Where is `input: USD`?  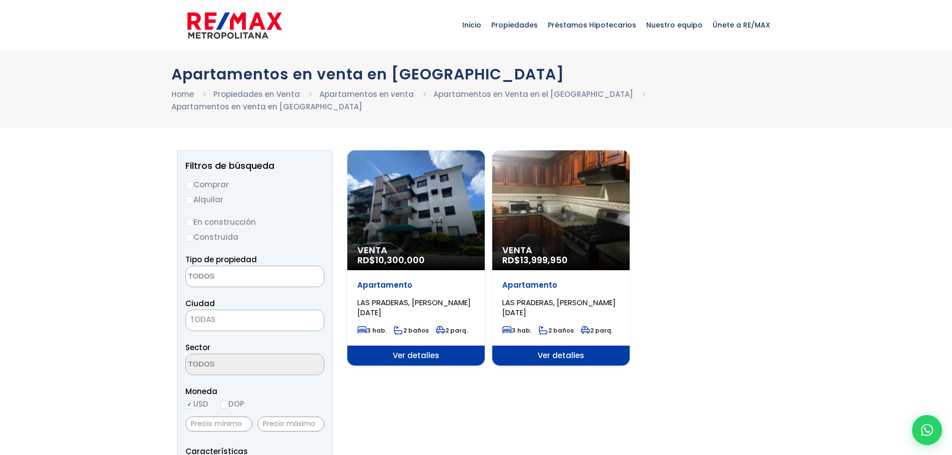
input: USD is located at coordinates (189, 405).